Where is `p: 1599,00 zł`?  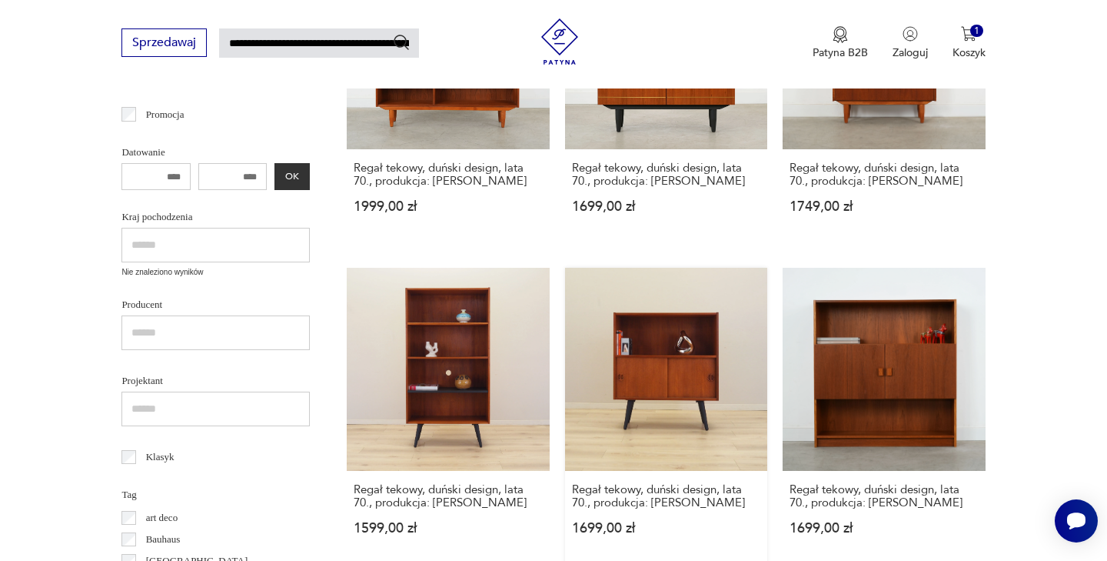
p: 1599,00 zł is located at coordinates (448, 528).